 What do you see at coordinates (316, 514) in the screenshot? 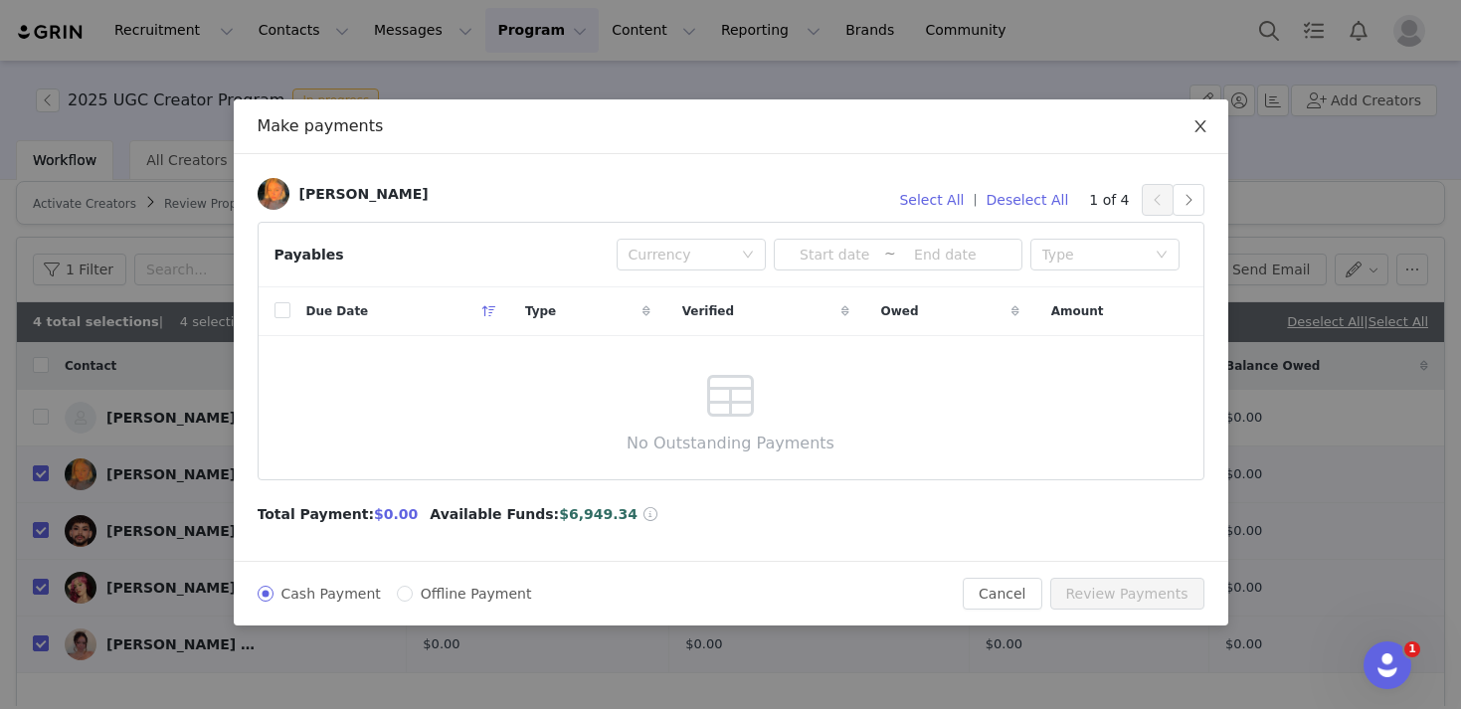
I see `span: Total Payment:` at bounding box center [316, 514].